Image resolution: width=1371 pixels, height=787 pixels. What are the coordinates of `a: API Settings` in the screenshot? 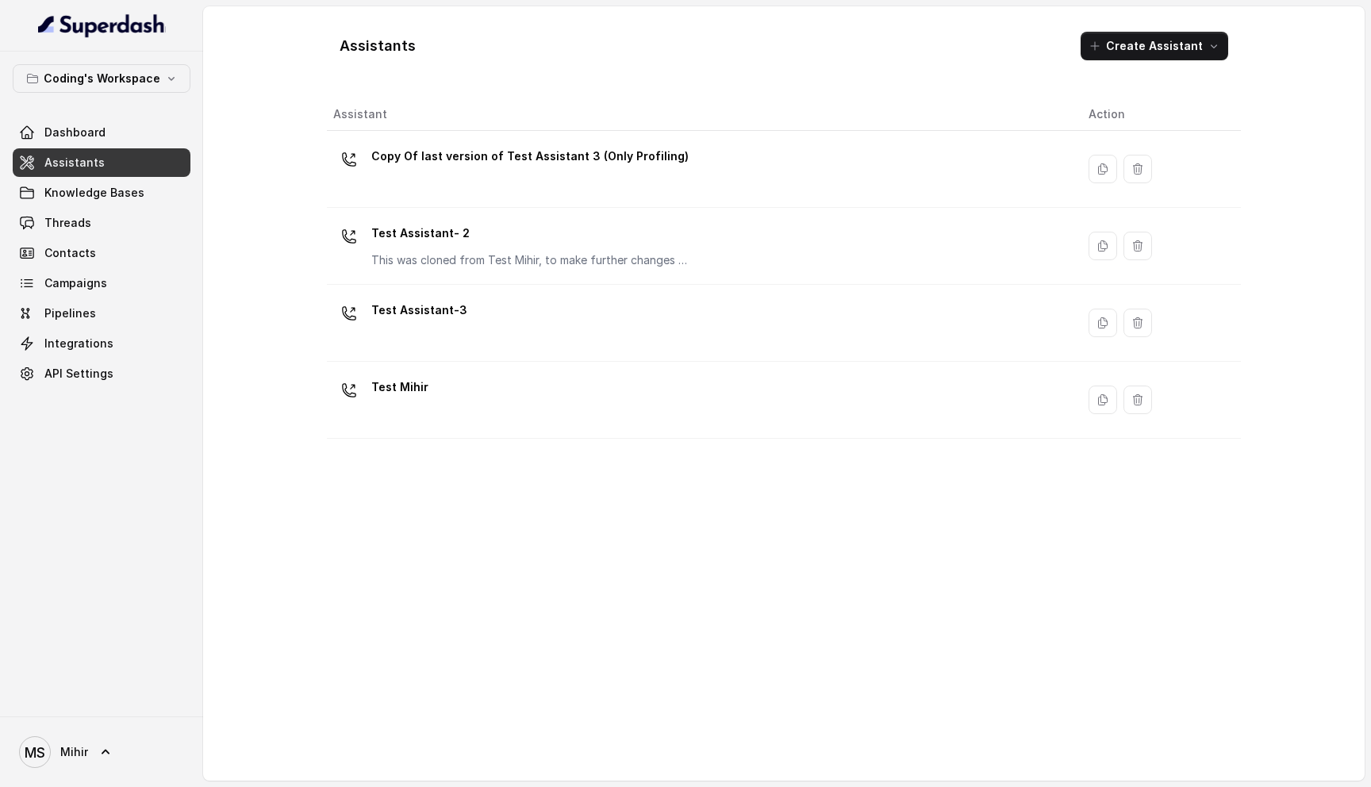 It's located at (102, 374).